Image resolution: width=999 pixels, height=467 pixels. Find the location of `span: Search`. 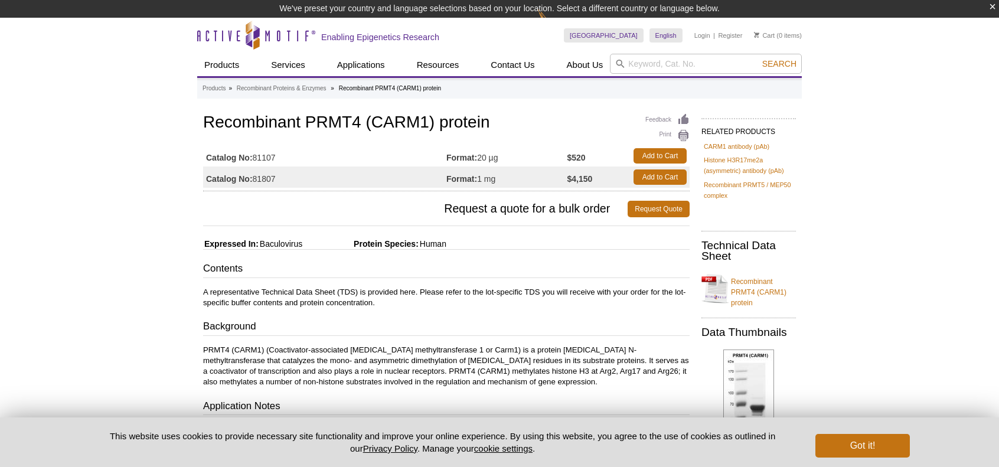

span: Search is located at coordinates (779, 64).